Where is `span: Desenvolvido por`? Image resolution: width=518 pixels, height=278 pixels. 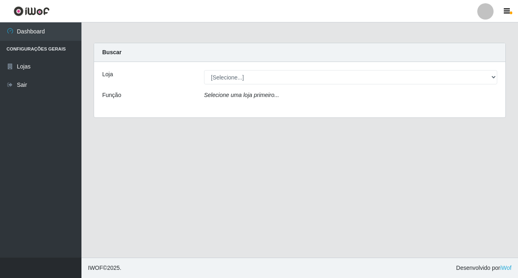 span: Desenvolvido por is located at coordinates (484, 268).